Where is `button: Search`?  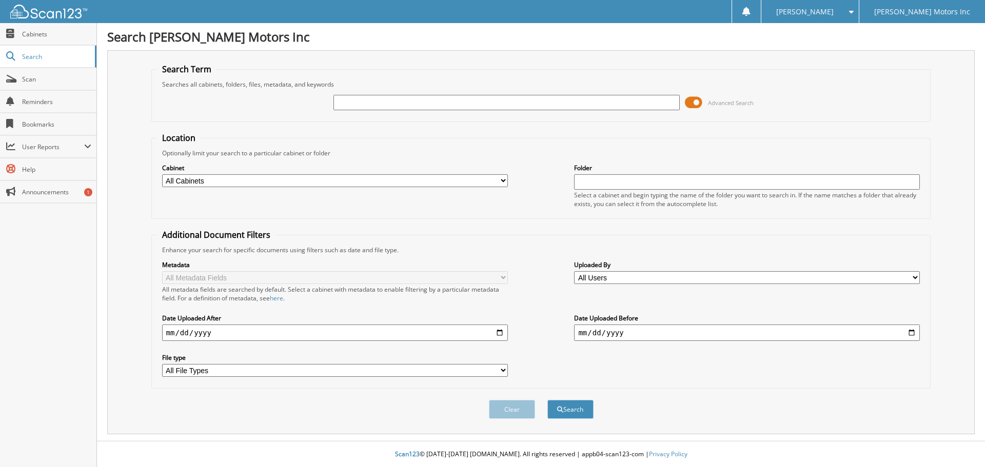 button: Search is located at coordinates (571, 409).